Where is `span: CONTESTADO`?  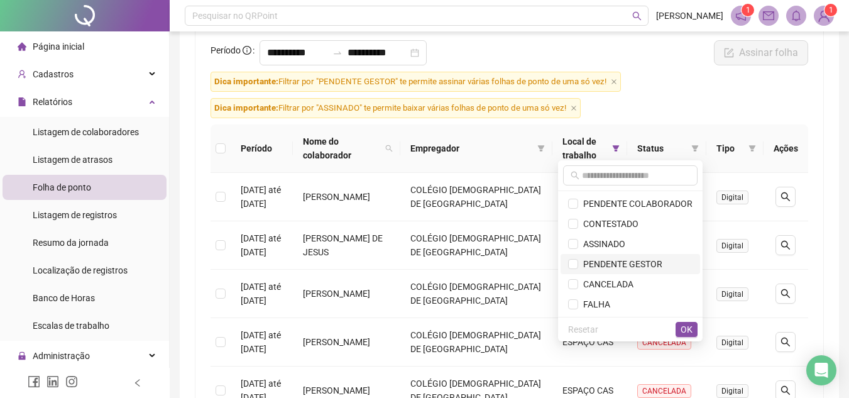
span: CONTESTADO is located at coordinates (608, 224).